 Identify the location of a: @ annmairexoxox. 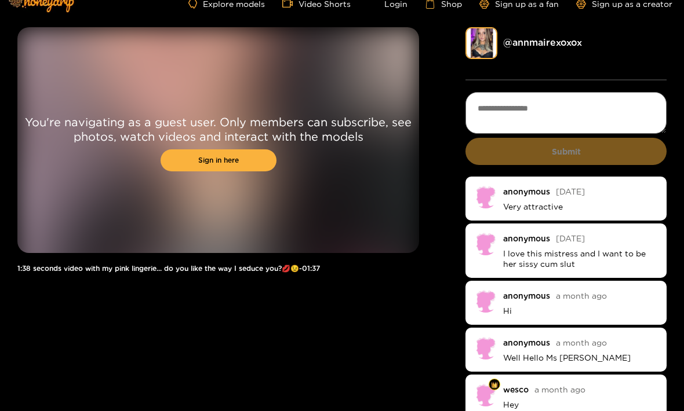
(542, 42).